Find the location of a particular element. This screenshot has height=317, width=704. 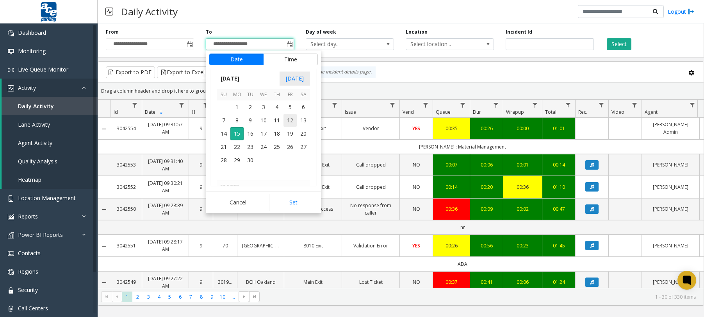

td: Sunday, September 14, 2025 is located at coordinates (224, 134).